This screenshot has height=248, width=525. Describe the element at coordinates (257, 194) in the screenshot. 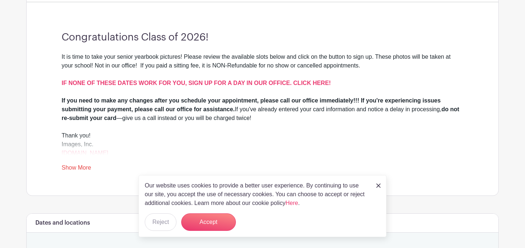

I see `p: Our website uses cookies to provide a better user experience. By continuing to use our site, you ...` at that location.